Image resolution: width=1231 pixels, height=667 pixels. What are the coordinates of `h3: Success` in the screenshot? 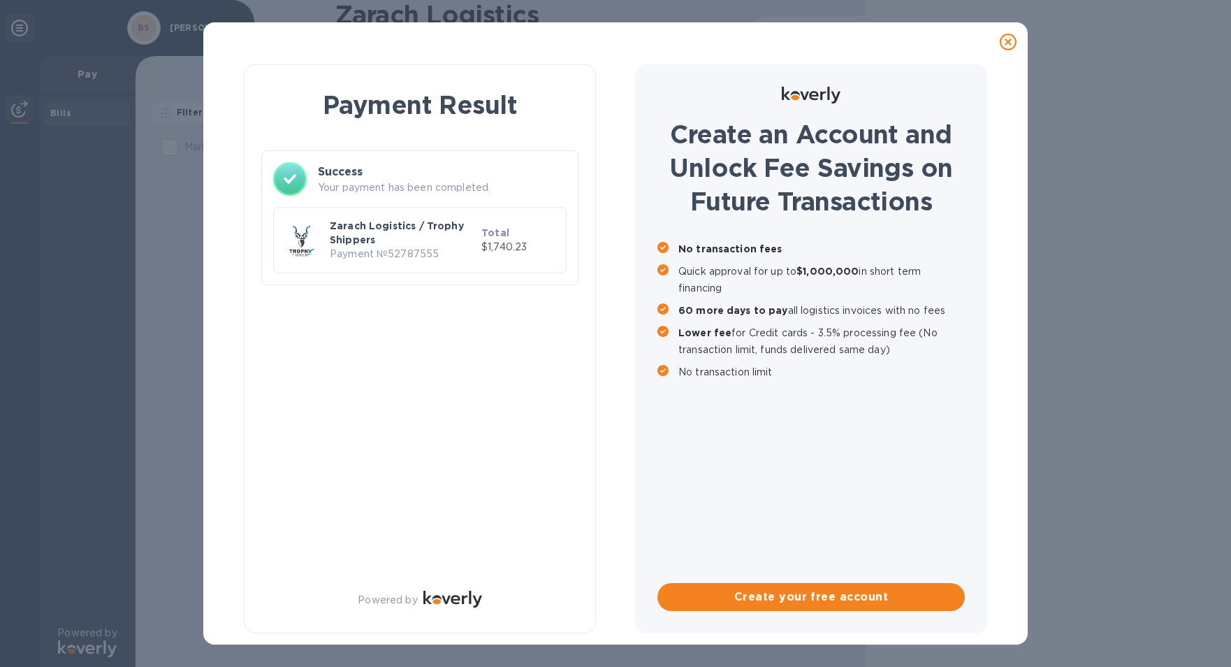 It's located at (442, 172).